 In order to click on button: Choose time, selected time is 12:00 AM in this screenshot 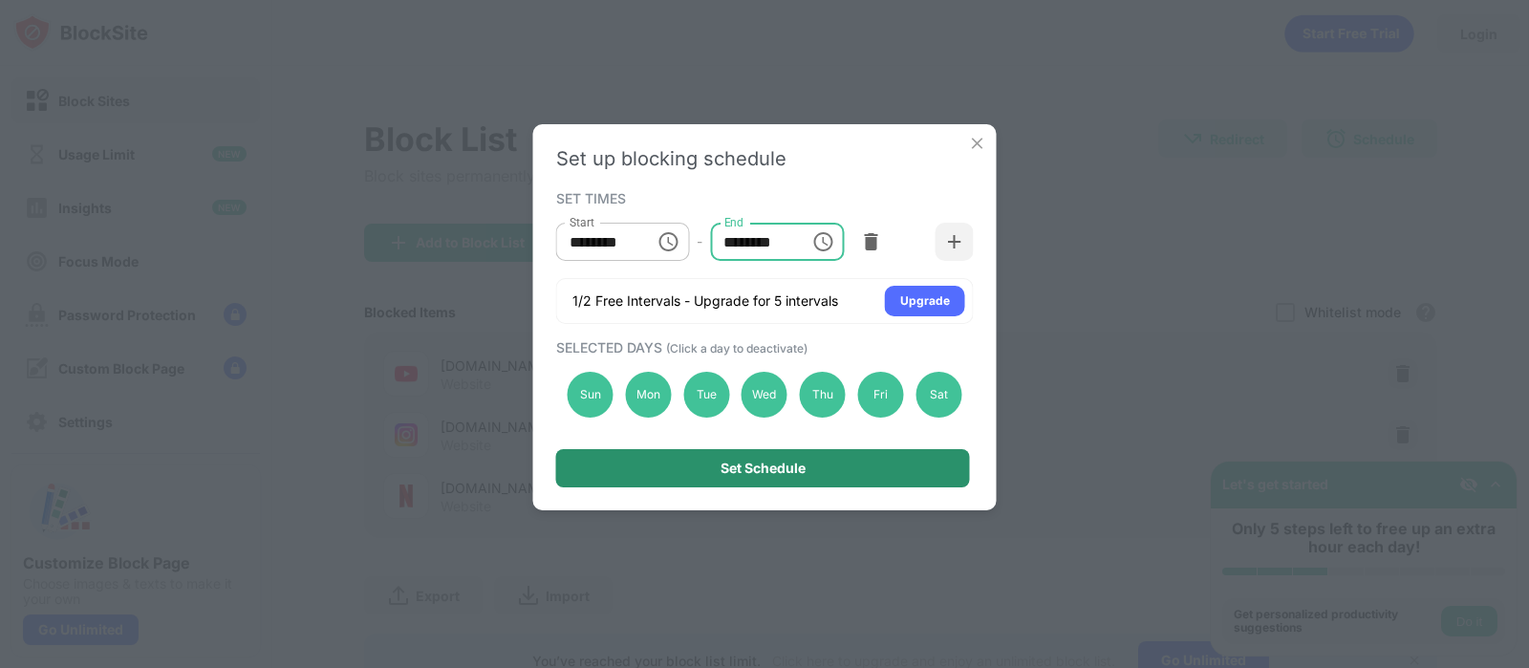, I will do `click(668, 242)`.